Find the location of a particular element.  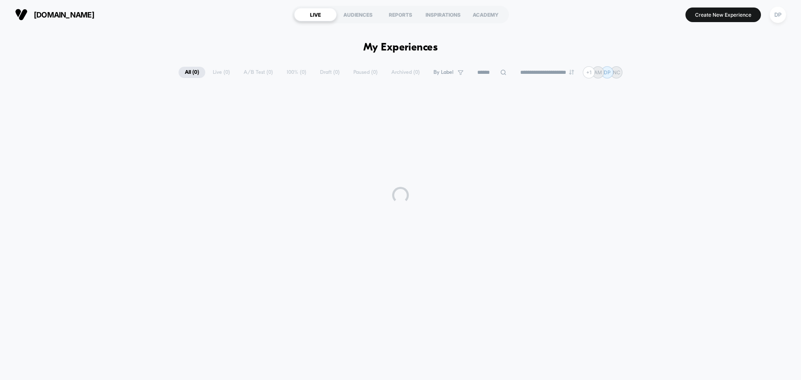

div: AUDIENCES is located at coordinates (358, 15).